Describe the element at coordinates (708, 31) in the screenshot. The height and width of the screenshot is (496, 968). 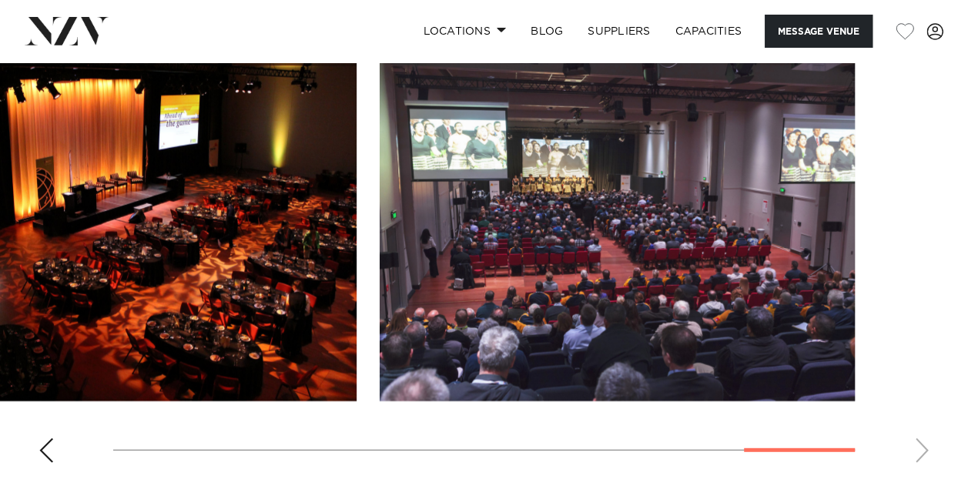
I see `a: Capacities` at that location.